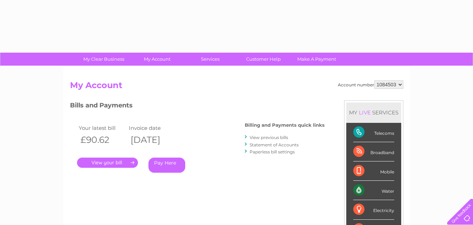 This screenshot has width=473, height=225. I want to click on h3: Bills and Payments, so click(197, 106).